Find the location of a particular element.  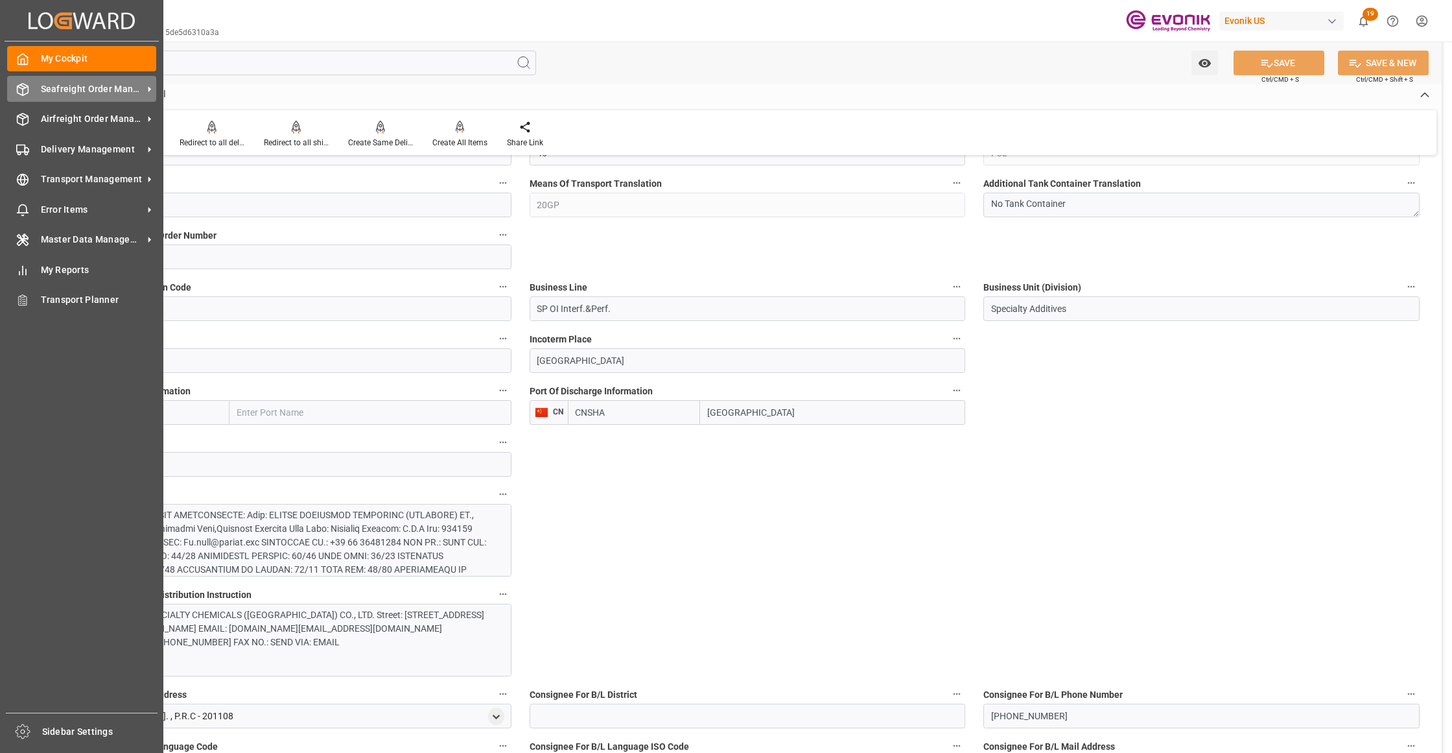

div: Evonik US is located at coordinates (1282, 21).